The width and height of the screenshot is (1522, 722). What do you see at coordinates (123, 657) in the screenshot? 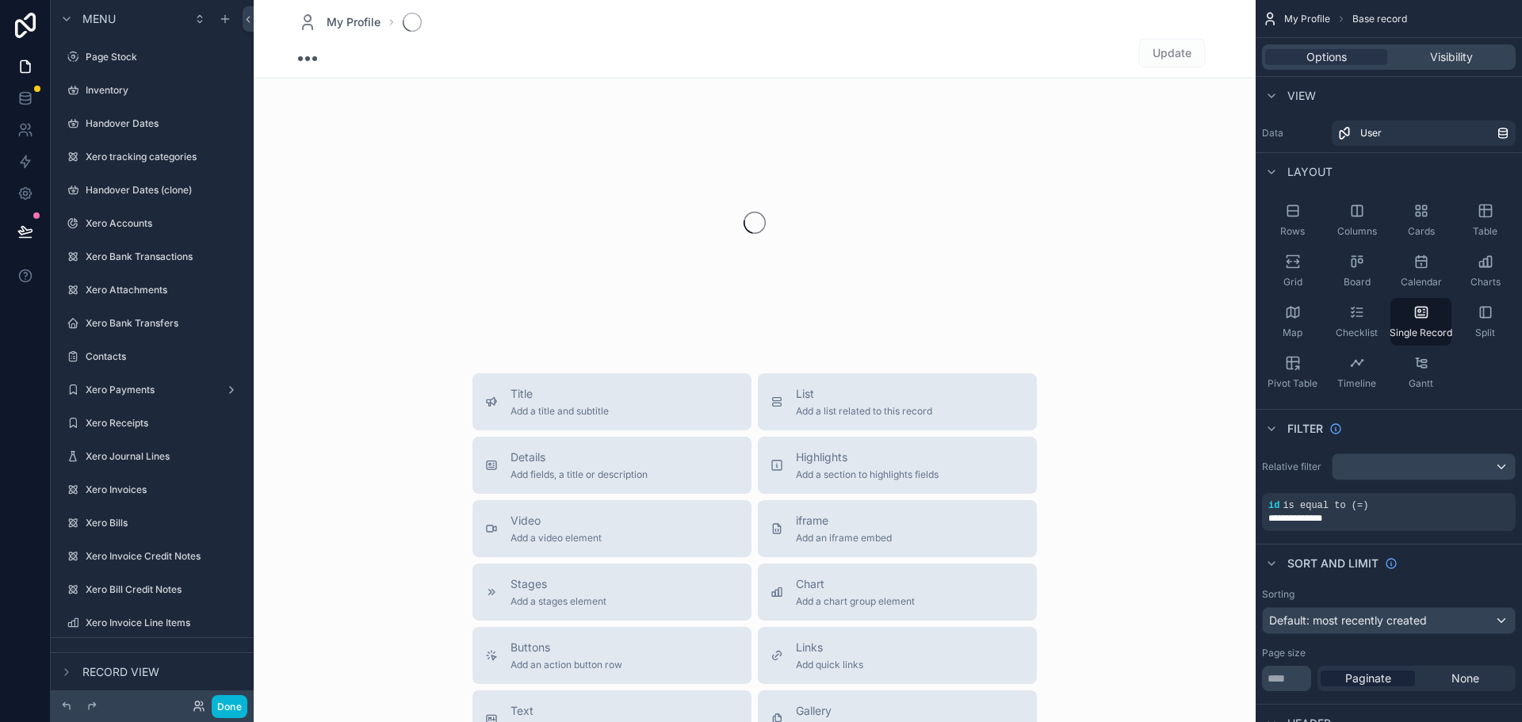
I see `span: Hidden pages` at bounding box center [123, 657].